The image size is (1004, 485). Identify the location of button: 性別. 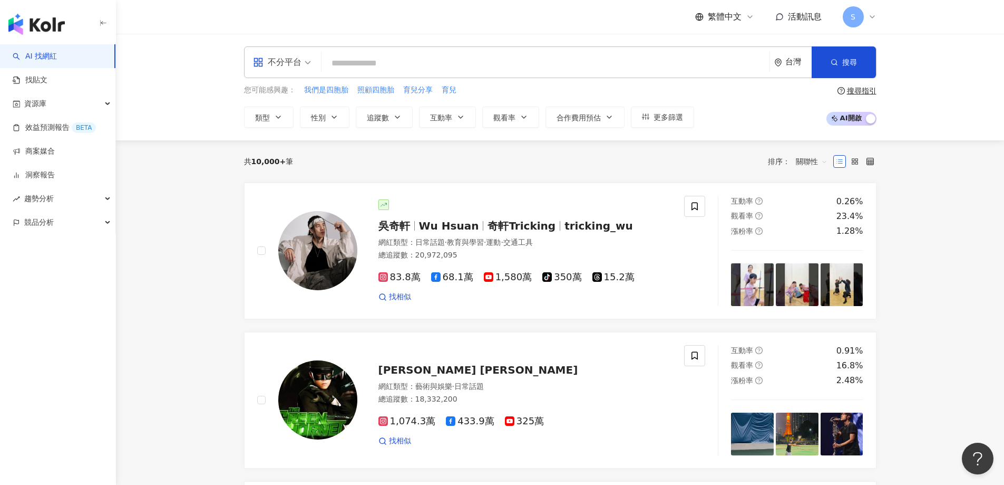
(325, 117).